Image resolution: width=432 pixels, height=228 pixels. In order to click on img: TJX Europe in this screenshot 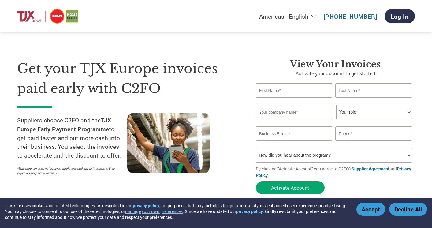, I will do `click(48, 16)`.